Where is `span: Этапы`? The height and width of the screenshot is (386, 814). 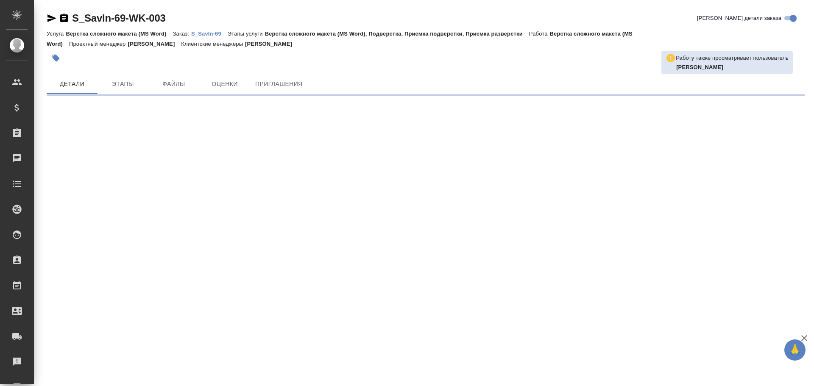
span: Этапы is located at coordinates (123, 84).